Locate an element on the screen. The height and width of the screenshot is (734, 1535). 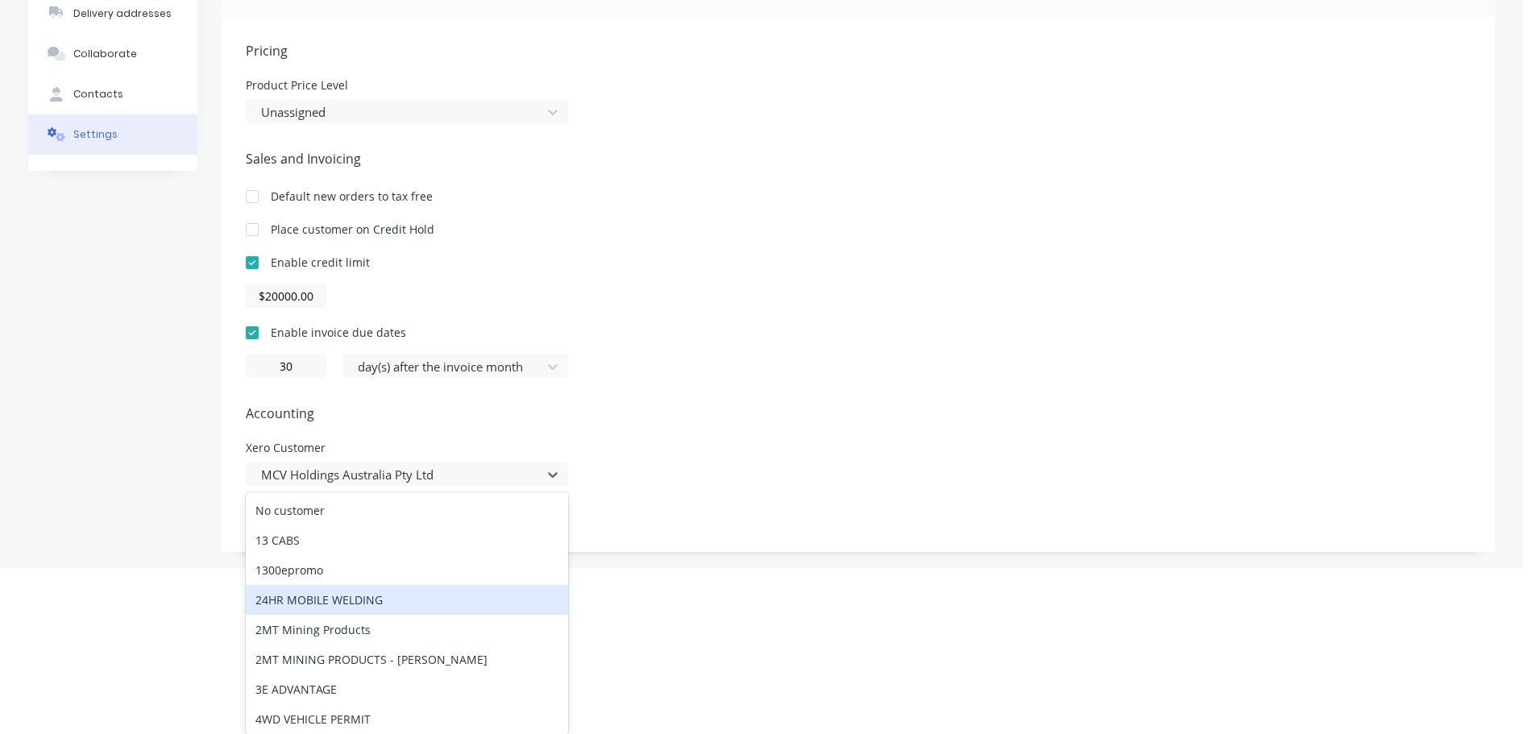
div: Default new orders to tax free is located at coordinates (351, 196).